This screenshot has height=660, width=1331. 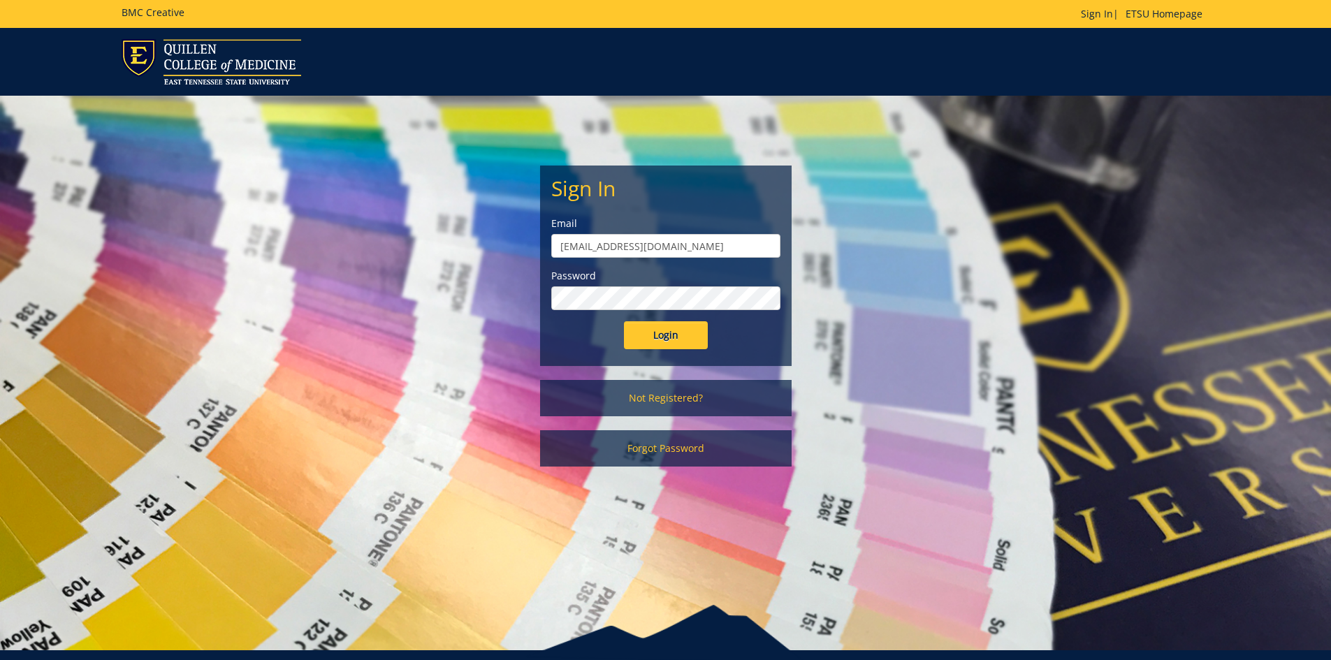 I want to click on label: Email, so click(x=666, y=224).